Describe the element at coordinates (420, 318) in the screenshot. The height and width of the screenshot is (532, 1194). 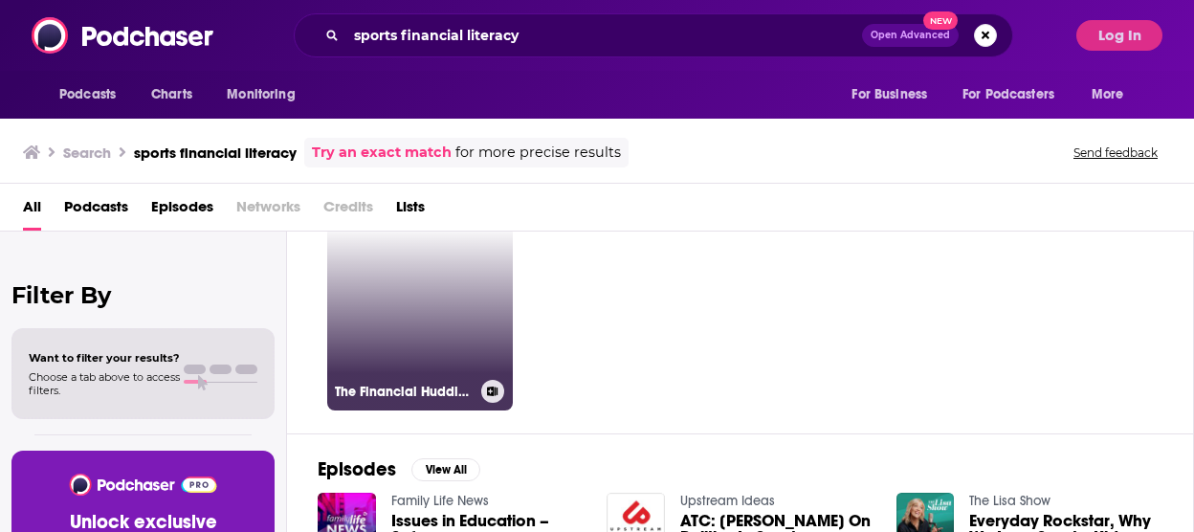
I see `a: The Financial Huddle | Real Money Conversations for Financial Literacy` at that location.